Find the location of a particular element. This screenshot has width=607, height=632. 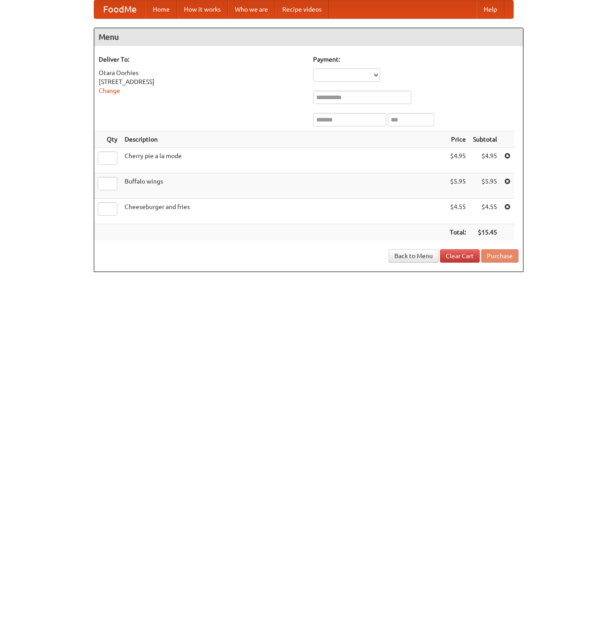

th: Subtotal is located at coordinates (485, 139).